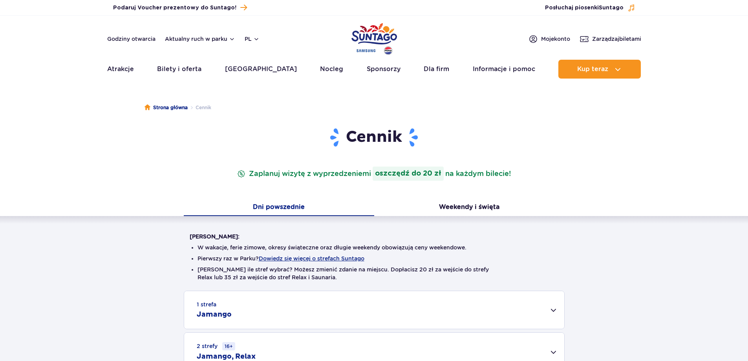 Image resolution: width=748 pixels, height=361 pixels. Describe the element at coordinates (436, 69) in the screenshot. I see `a: Dla firm` at that location.